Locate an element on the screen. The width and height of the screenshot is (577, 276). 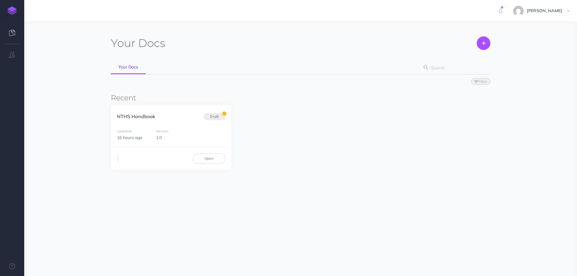
a: NTHS Handbook is located at coordinates (136, 116).